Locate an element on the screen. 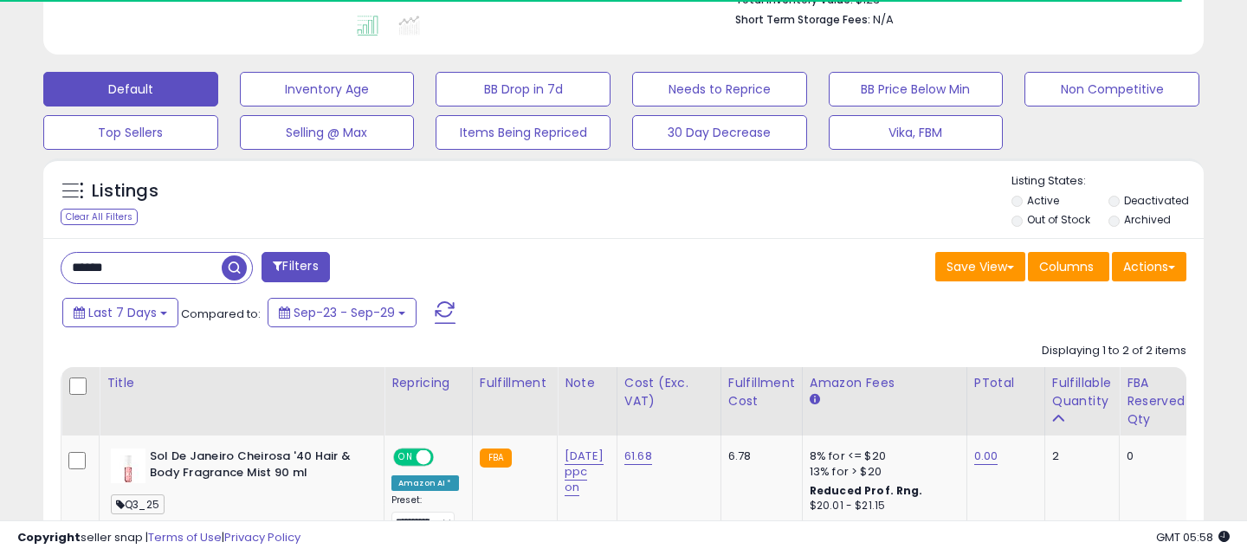 The image size is (1247, 555). span: N/A is located at coordinates (883, 19).